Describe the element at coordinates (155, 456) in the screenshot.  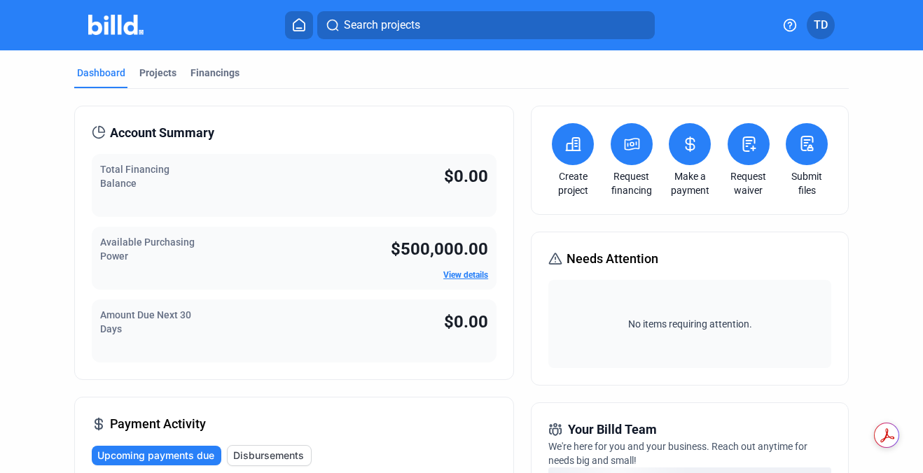
I see `span: Upcoming payments due` at that location.